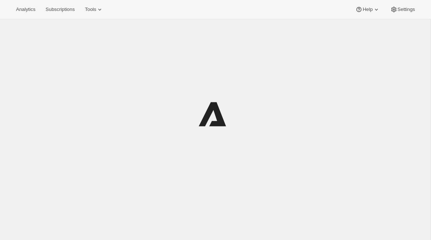 This screenshot has width=431, height=240. I want to click on span: Help, so click(367, 9).